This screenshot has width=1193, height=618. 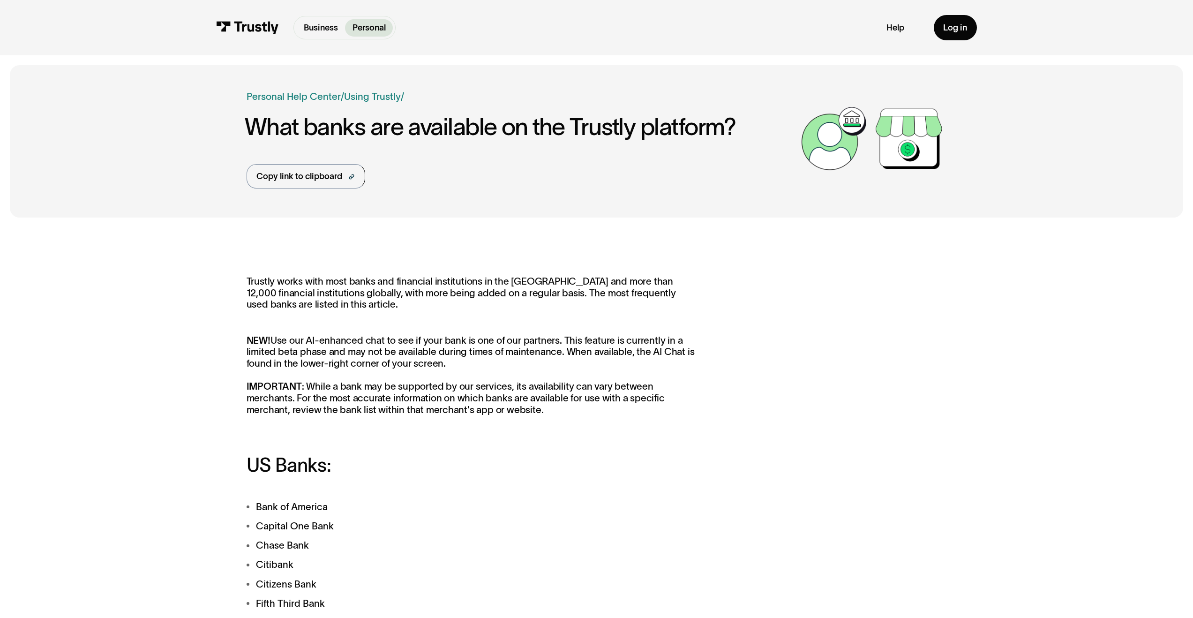 I want to click on h3: US Banks:, so click(x=472, y=465).